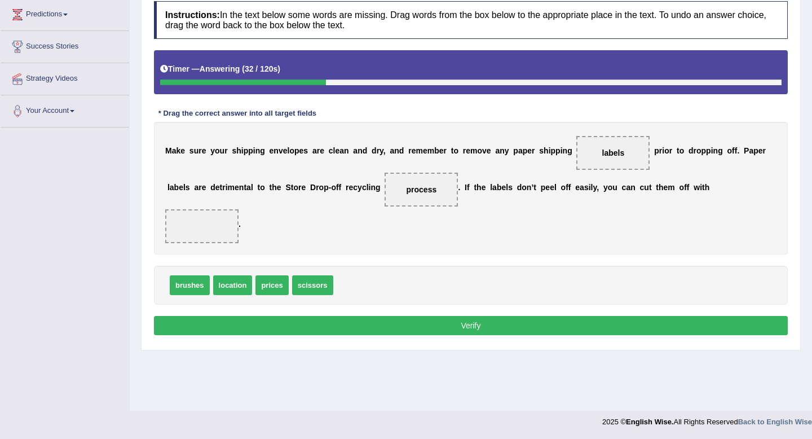 The width and height of the screenshot is (812, 439). What do you see at coordinates (65, 45) in the screenshot?
I see `a: Success Stories` at bounding box center [65, 45].